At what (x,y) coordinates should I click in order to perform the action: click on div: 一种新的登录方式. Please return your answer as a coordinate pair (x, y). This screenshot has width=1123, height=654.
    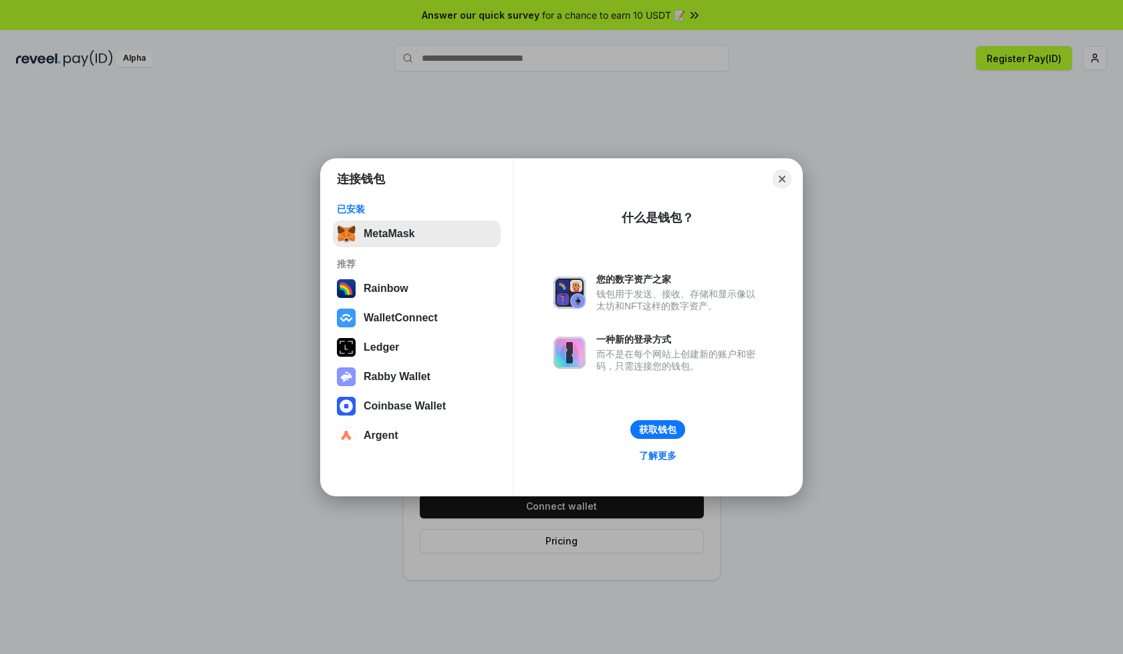
    Looking at the image, I should click on (679, 340).